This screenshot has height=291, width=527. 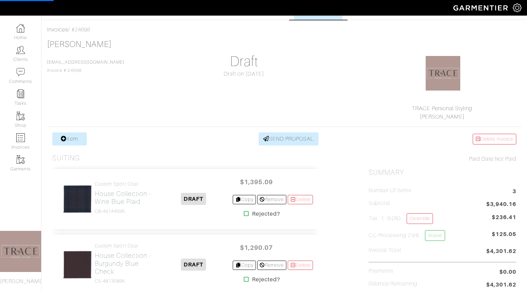 I want to click on span: $1,395.09, so click(x=256, y=182).